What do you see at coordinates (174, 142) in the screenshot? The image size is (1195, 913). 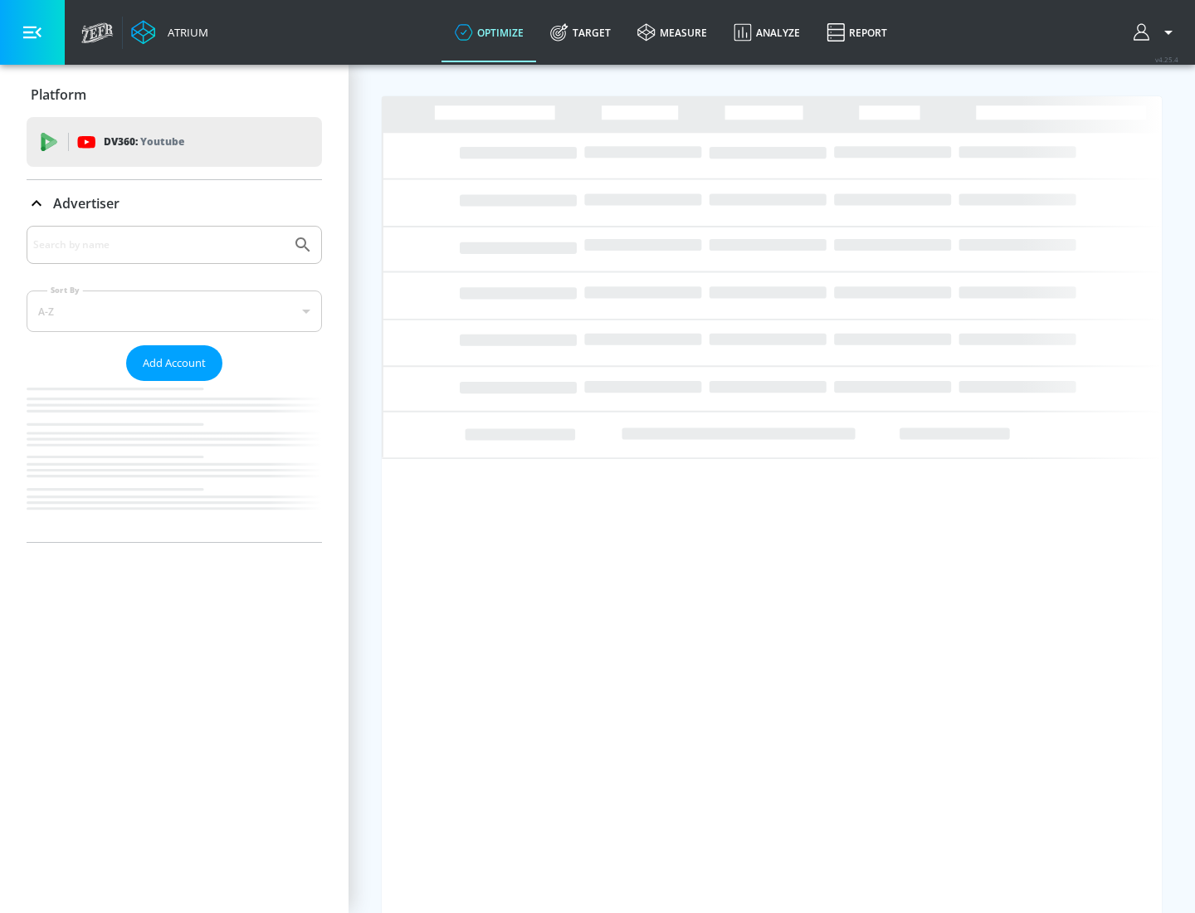 I see `div: DV360: Youtube` at bounding box center [174, 142].